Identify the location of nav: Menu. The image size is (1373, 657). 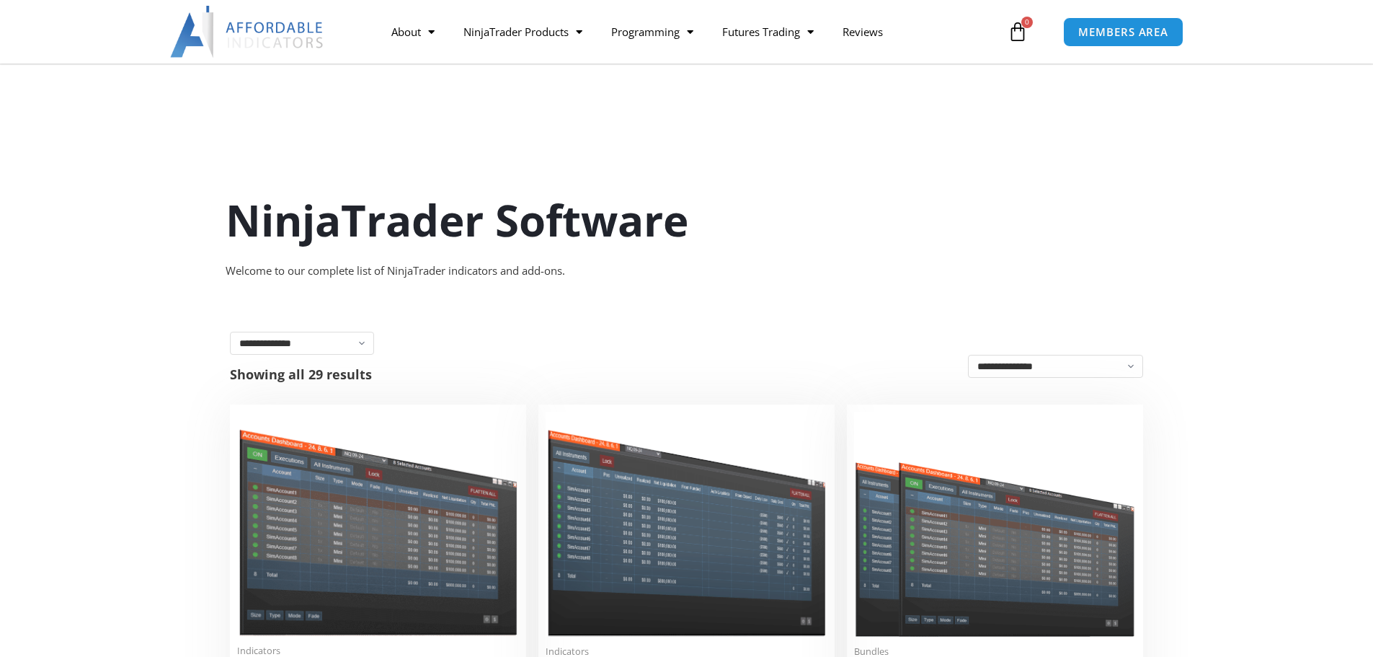
(691, 32).